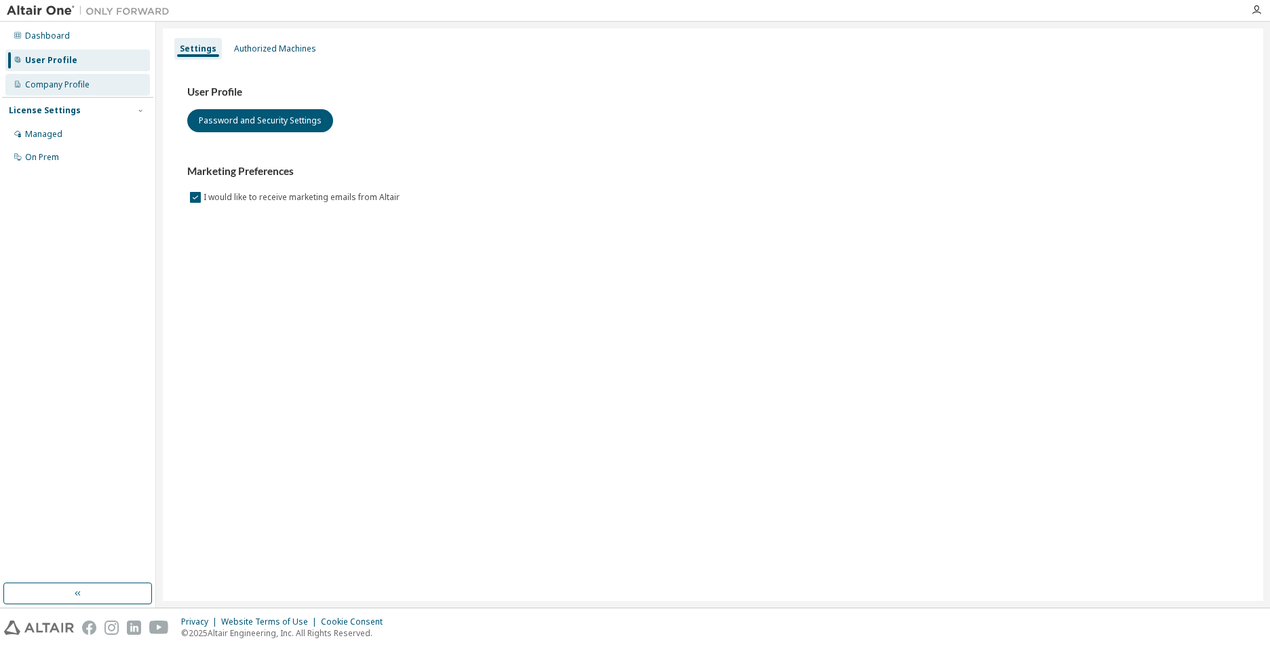 The image size is (1270, 647). I want to click on div: Dashboard, so click(47, 36).